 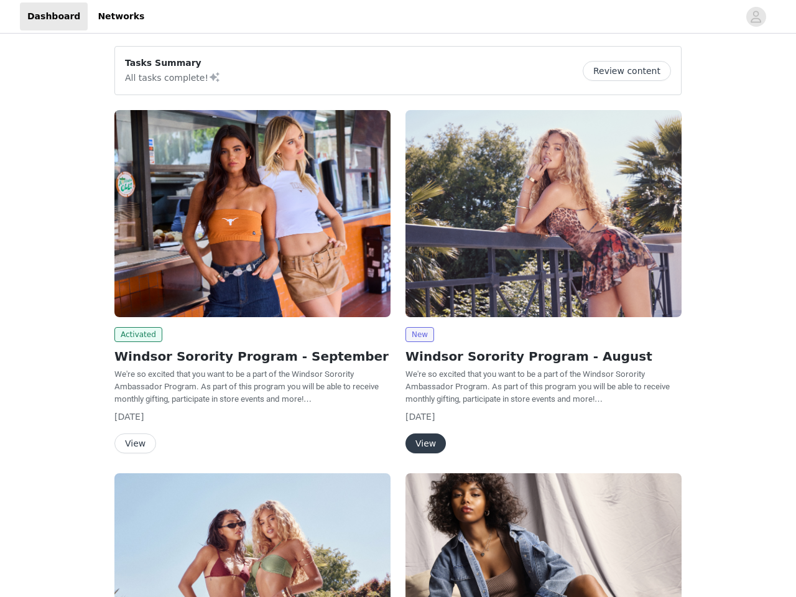 I want to click on span: Activated, so click(x=138, y=334).